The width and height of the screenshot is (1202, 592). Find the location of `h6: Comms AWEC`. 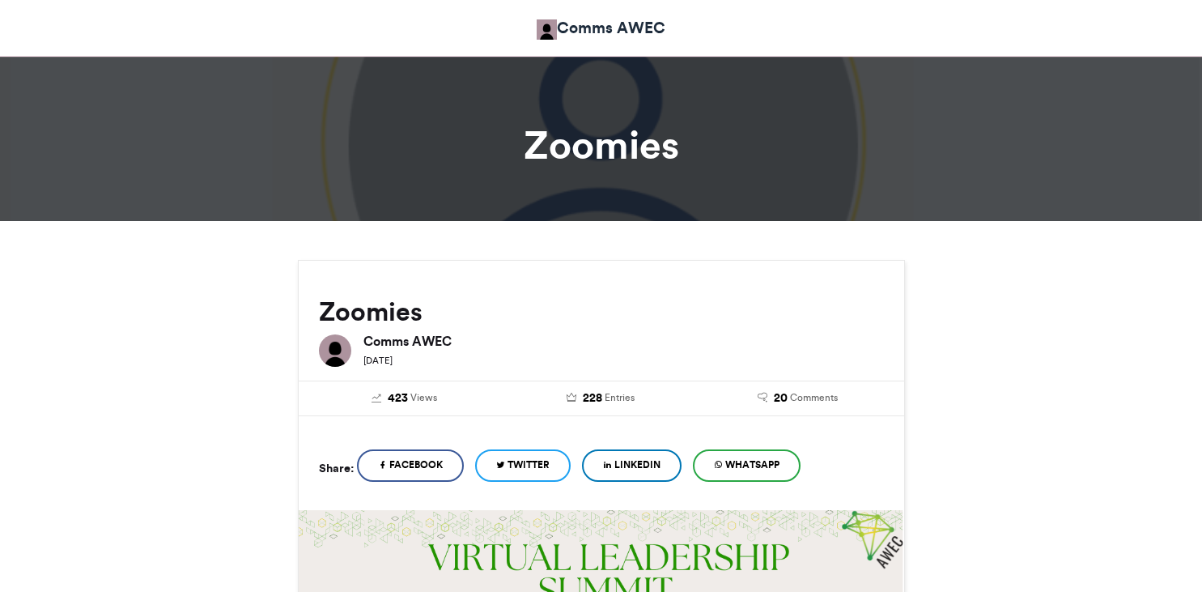

h6: Comms AWEC is located at coordinates (623, 341).